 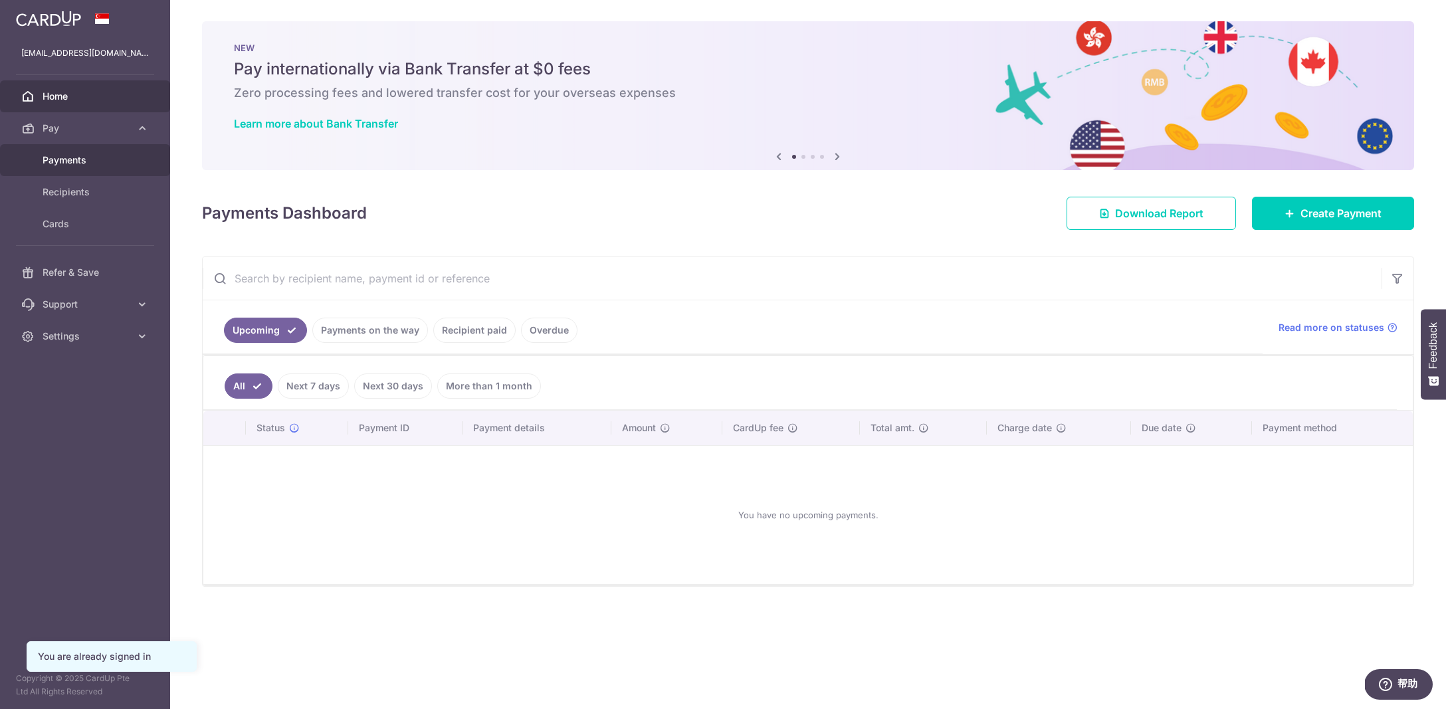 I want to click on a: Overdue, so click(x=549, y=330).